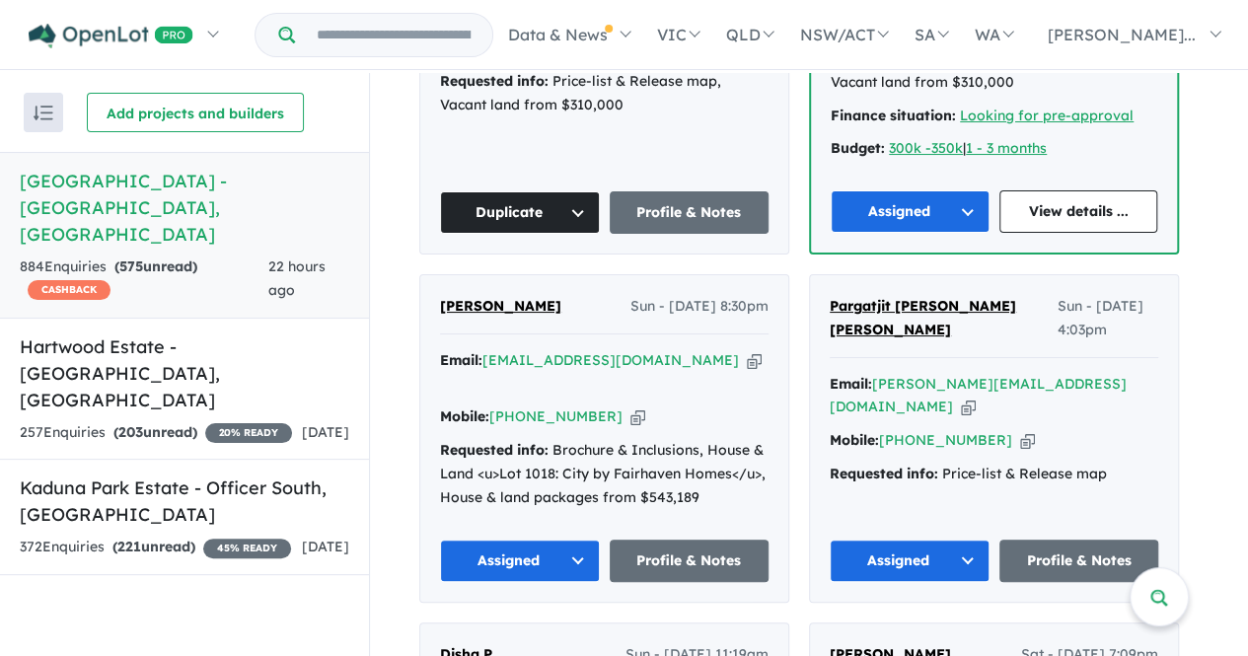 The width and height of the screenshot is (1248, 656). I want to click on span: 45 % READY, so click(247, 549).